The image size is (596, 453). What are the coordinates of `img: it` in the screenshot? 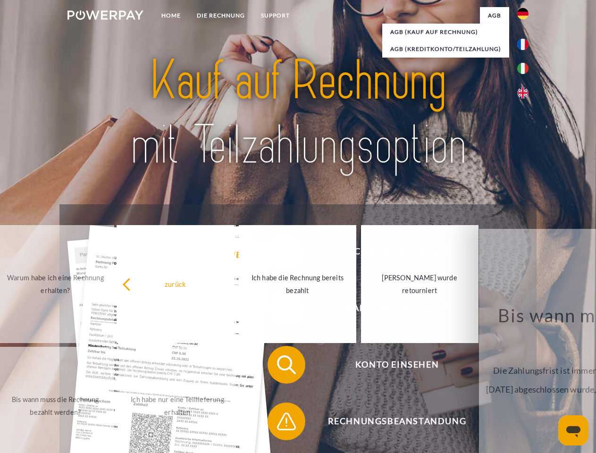 It's located at (523, 68).